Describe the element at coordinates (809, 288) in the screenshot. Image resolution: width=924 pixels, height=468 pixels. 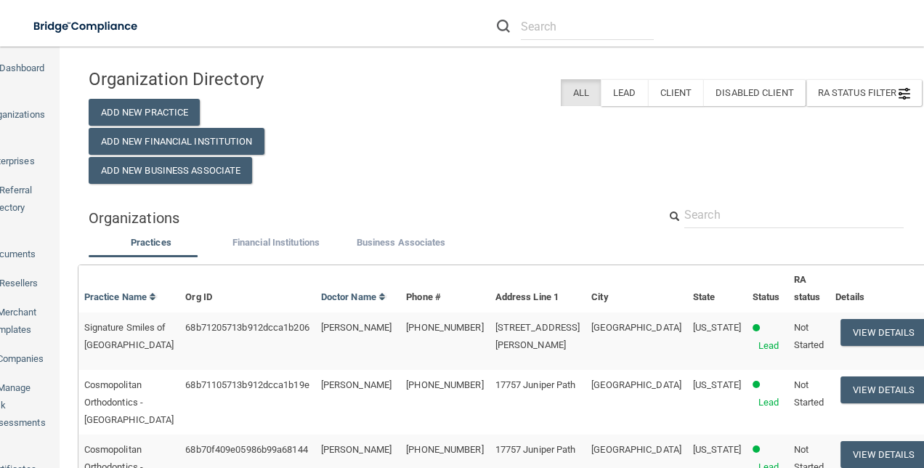
I see `th: RA status` at that location.